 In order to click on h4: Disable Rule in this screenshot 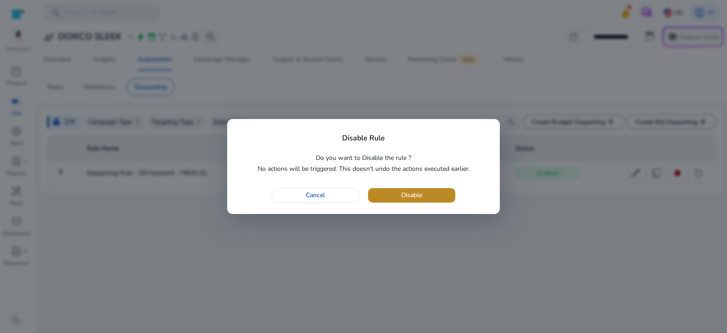, I will do `click(363, 138)`.